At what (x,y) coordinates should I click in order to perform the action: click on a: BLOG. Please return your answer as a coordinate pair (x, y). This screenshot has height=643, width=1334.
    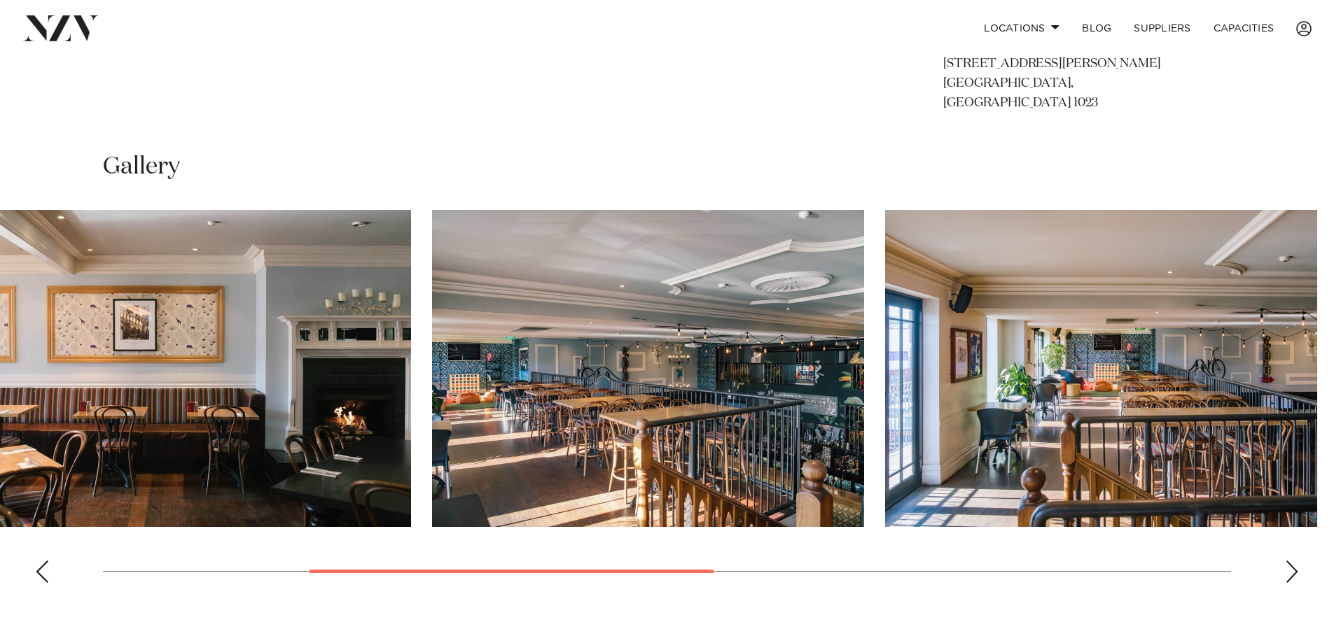
    Looking at the image, I should click on (1096, 28).